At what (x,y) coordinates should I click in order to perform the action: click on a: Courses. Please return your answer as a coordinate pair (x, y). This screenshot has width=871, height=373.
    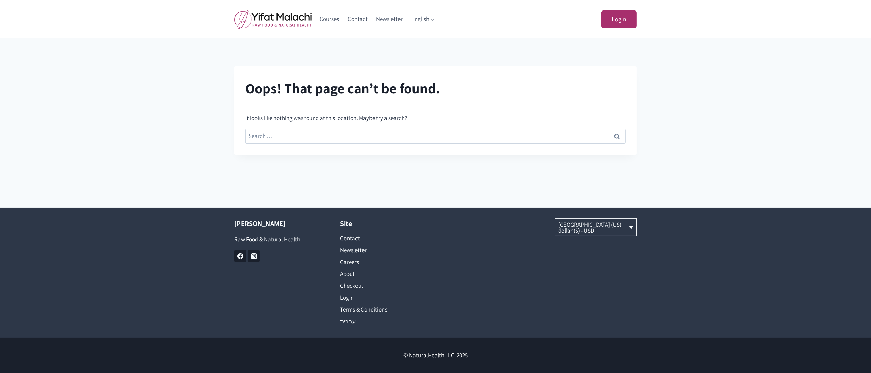
    Looking at the image, I should click on (329, 19).